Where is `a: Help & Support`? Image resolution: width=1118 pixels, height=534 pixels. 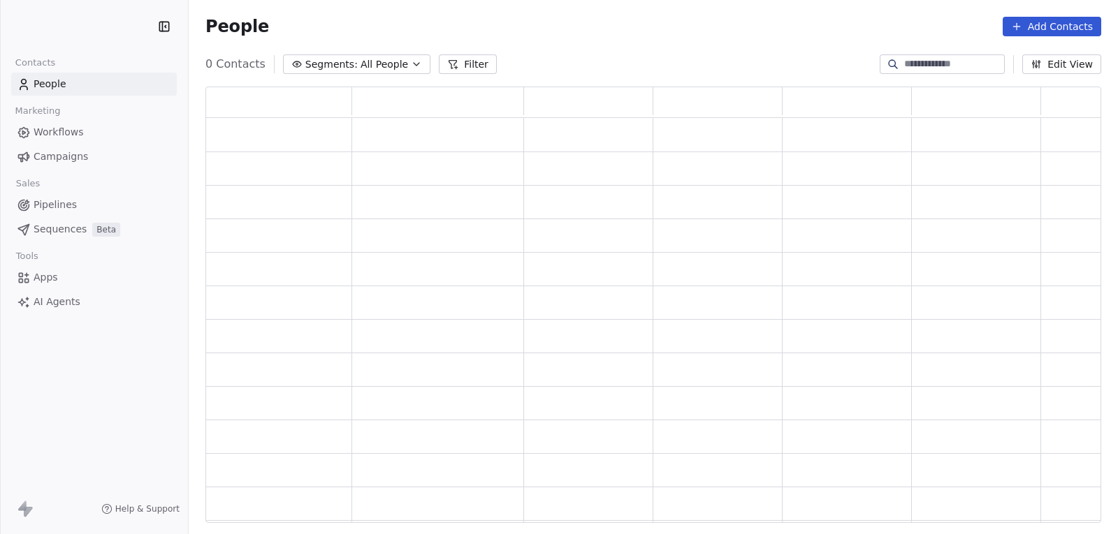 a: Help & Support is located at coordinates (140, 509).